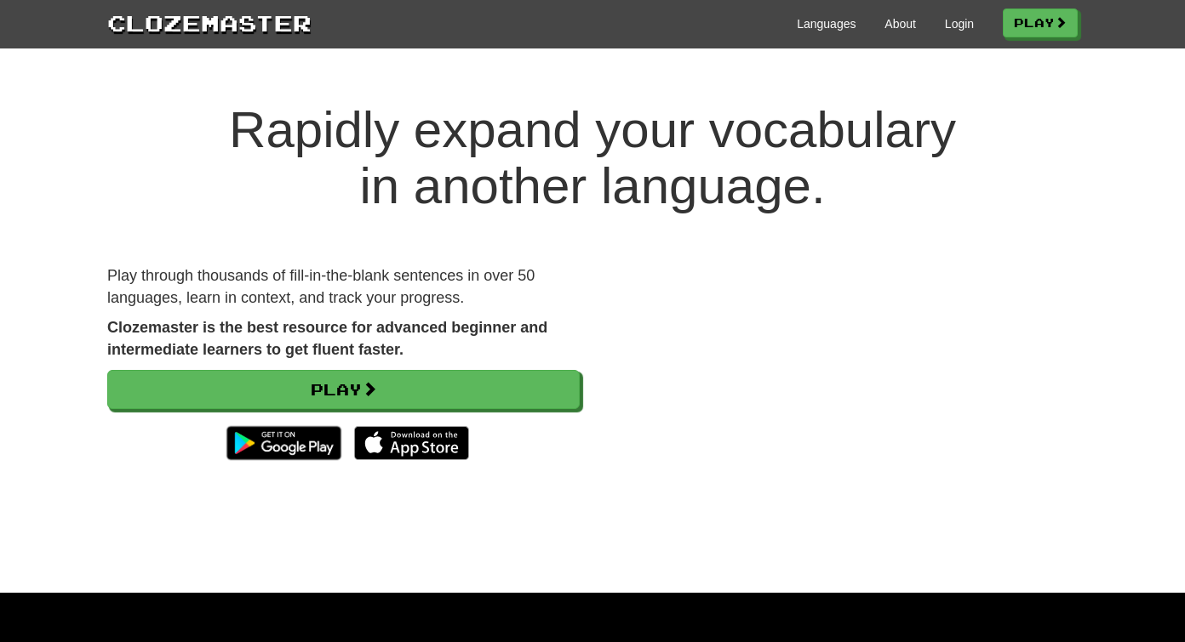  What do you see at coordinates (209, 22) in the screenshot?
I see `a: Clozemaster` at bounding box center [209, 22].